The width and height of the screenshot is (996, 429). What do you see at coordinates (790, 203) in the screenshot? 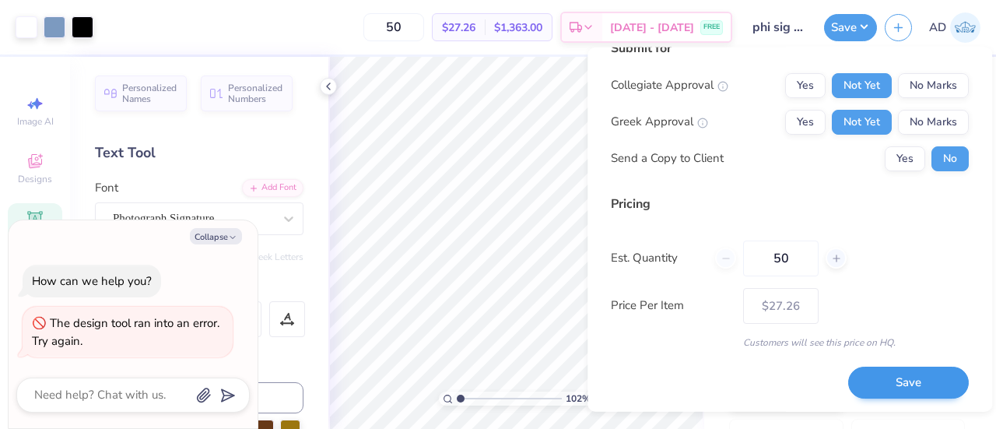
I see `div: Pricing` at bounding box center [790, 203].